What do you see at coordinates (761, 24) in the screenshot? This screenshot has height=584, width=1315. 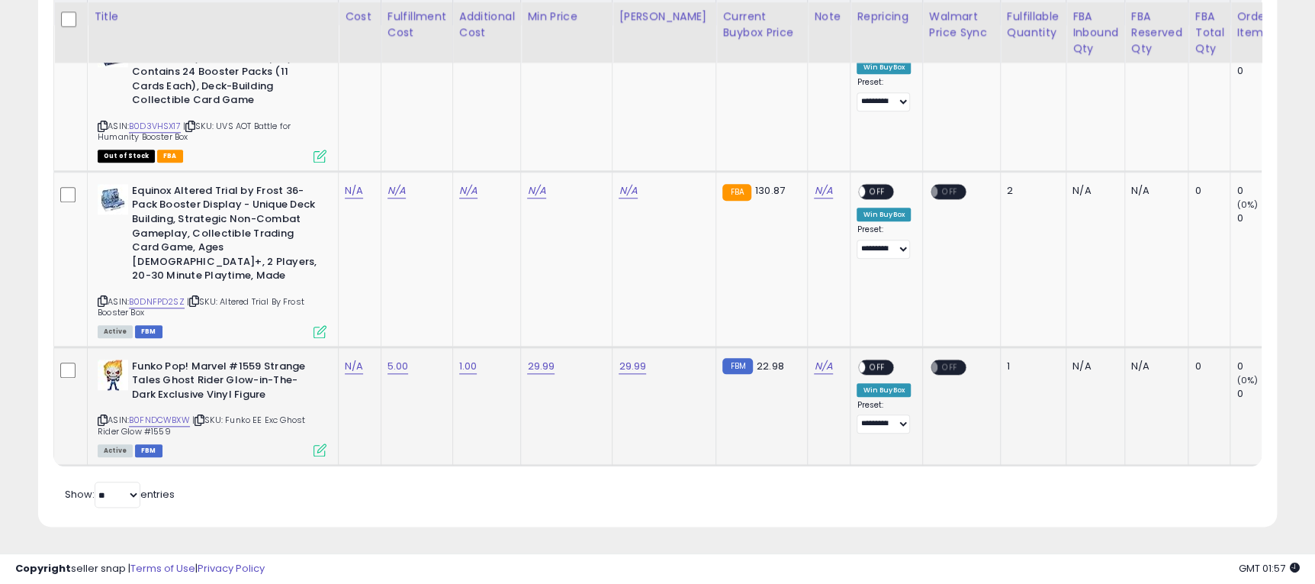 I see `div: Current Buybox Price` at bounding box center [761, 24].